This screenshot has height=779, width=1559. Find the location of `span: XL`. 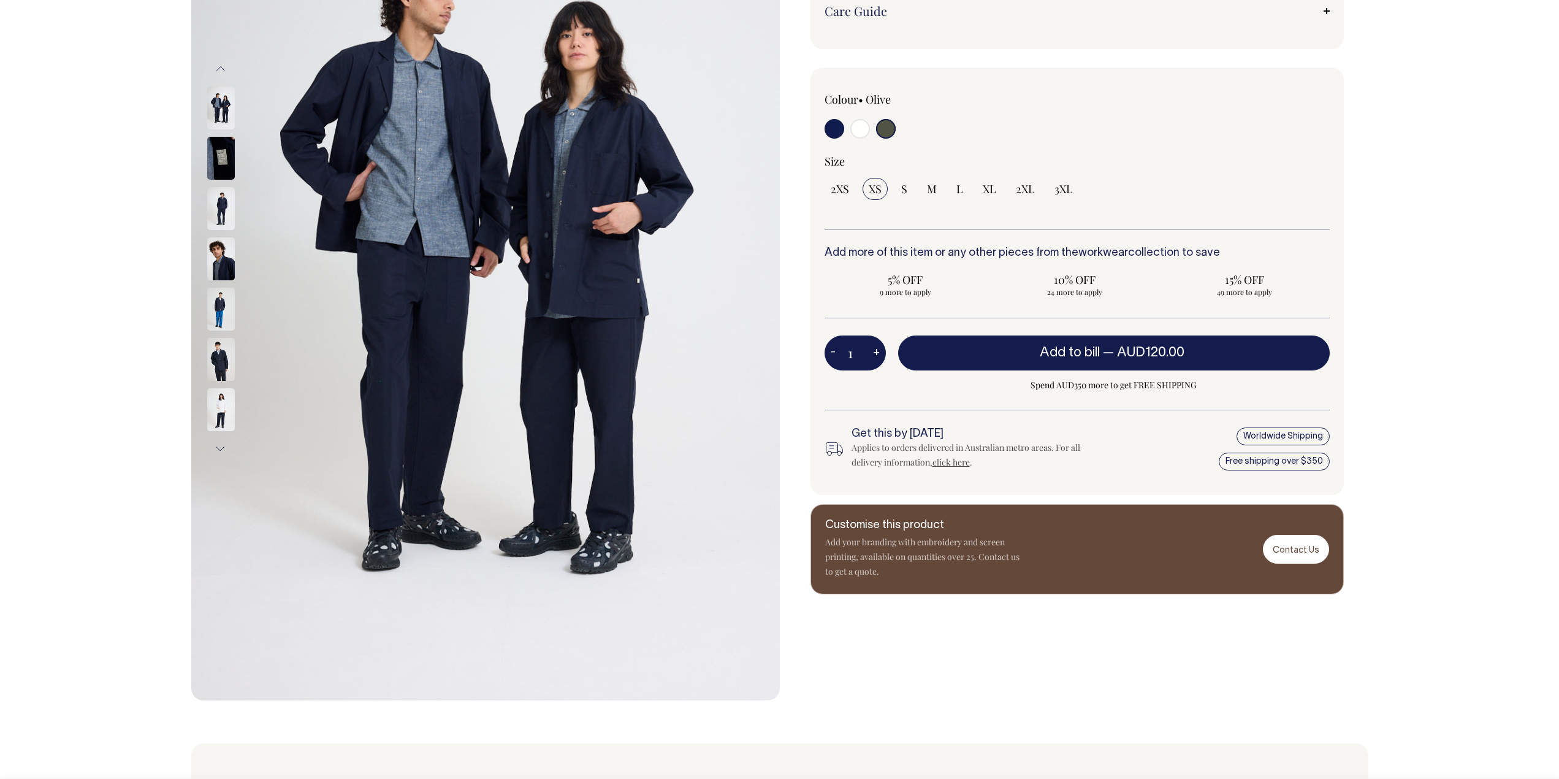

span: XL is located at coordinates (989, 189).